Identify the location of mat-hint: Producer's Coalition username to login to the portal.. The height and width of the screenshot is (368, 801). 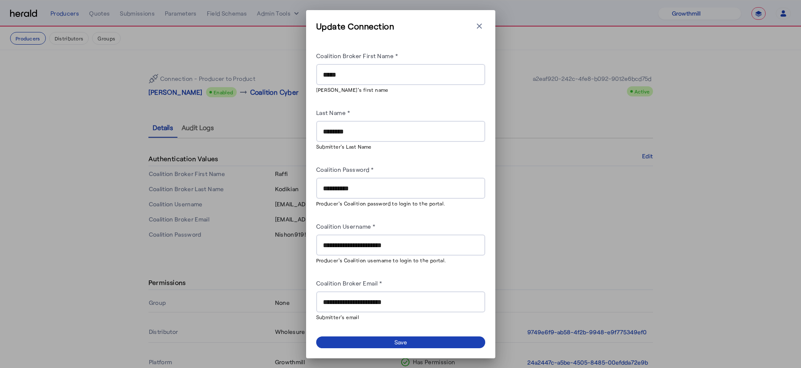
(398, 259).